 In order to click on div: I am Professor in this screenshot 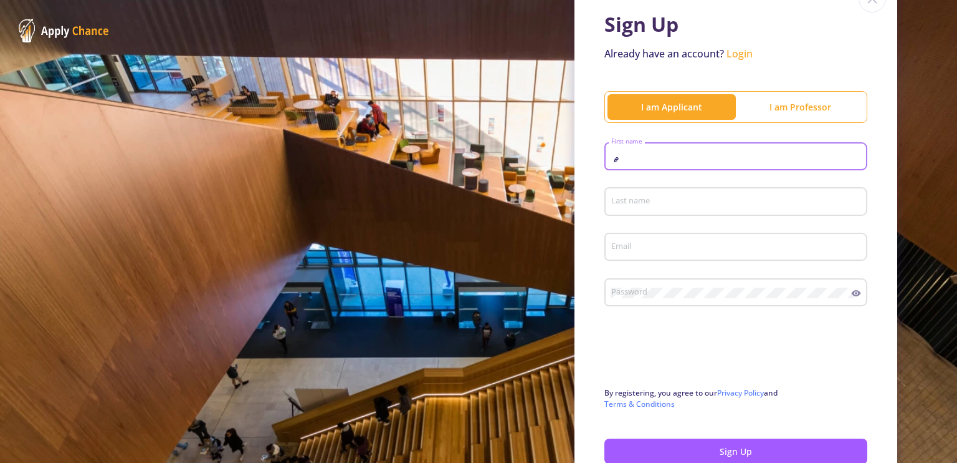, I will do `click(800, 107)`.